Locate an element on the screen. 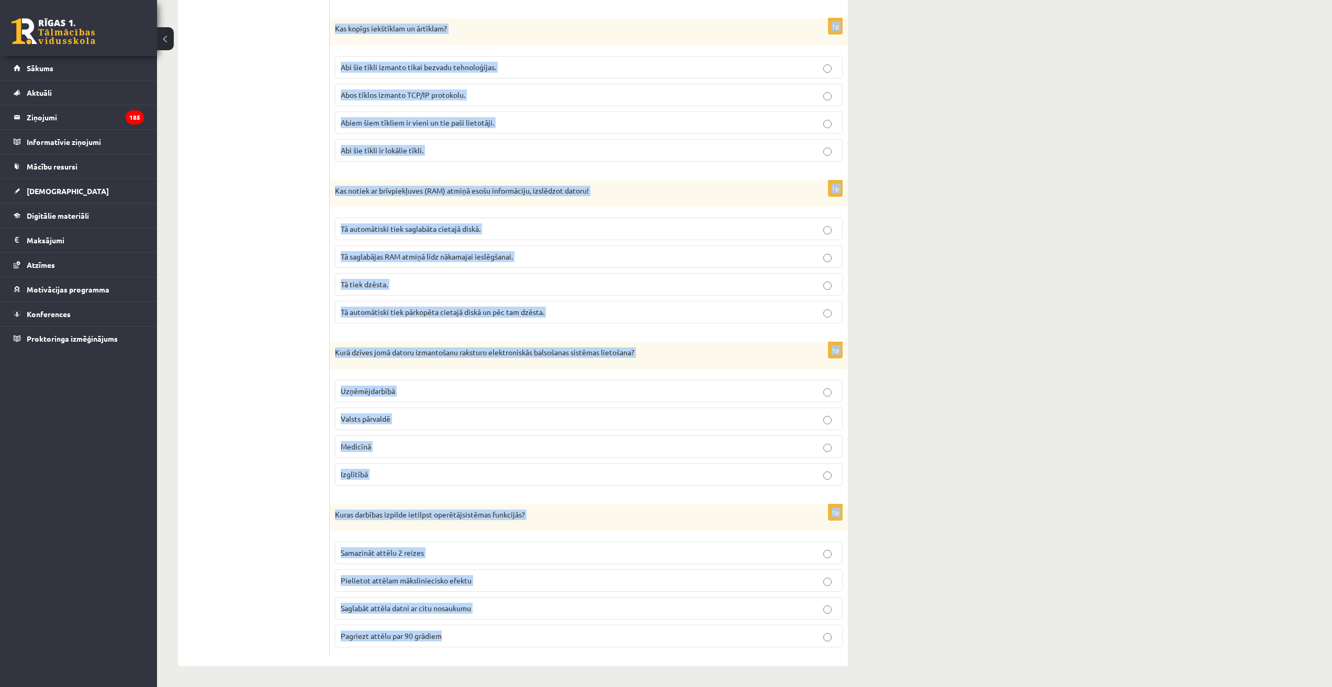 The height and width of the screenshot is (687, 1332). a: Informatīvie ziņojumi is located at coordinates (78, 142).